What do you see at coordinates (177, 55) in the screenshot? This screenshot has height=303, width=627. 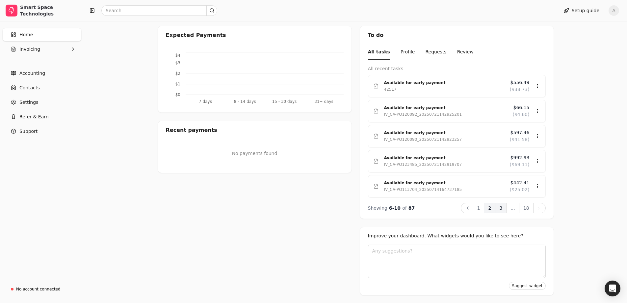 I see `tspan: $4` at bounding box center [177, 55].